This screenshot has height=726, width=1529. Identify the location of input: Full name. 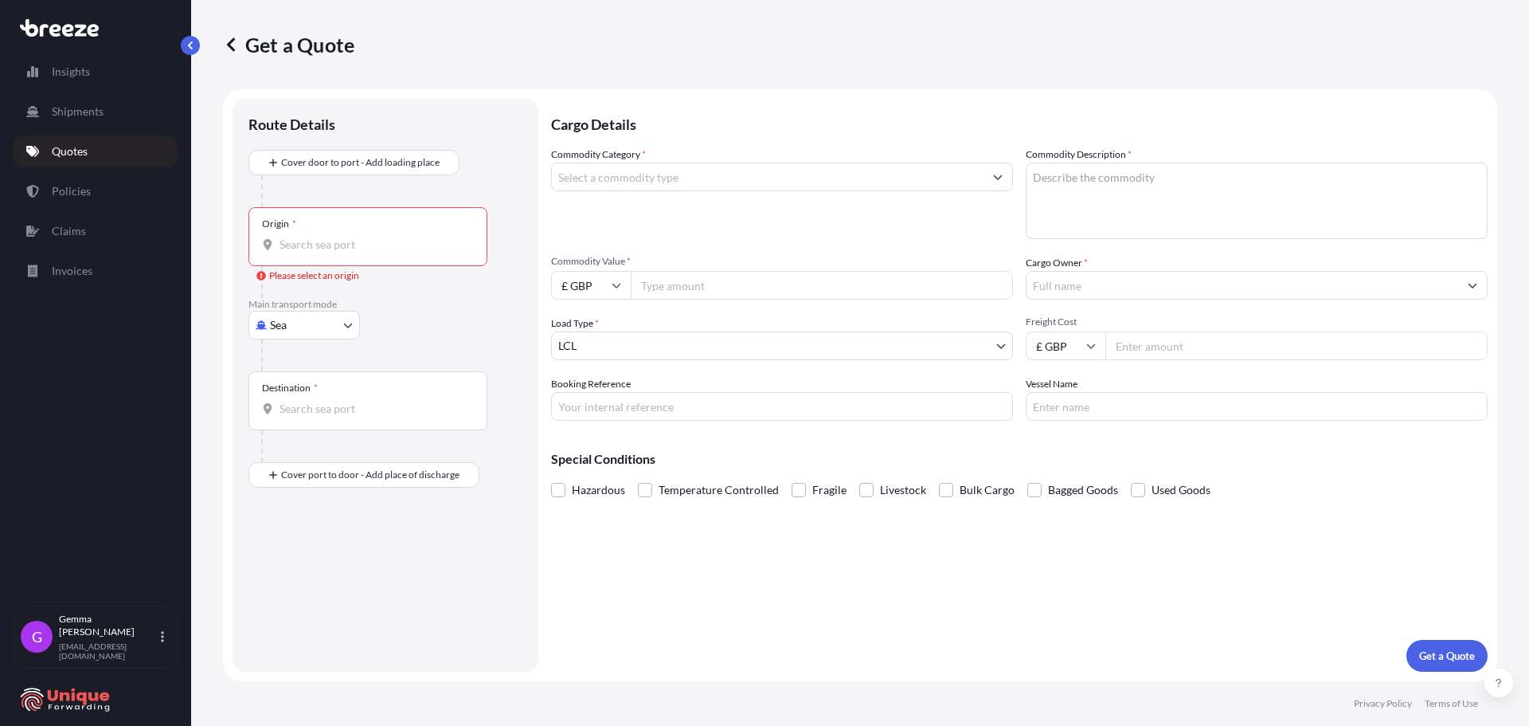
(1242, 285).